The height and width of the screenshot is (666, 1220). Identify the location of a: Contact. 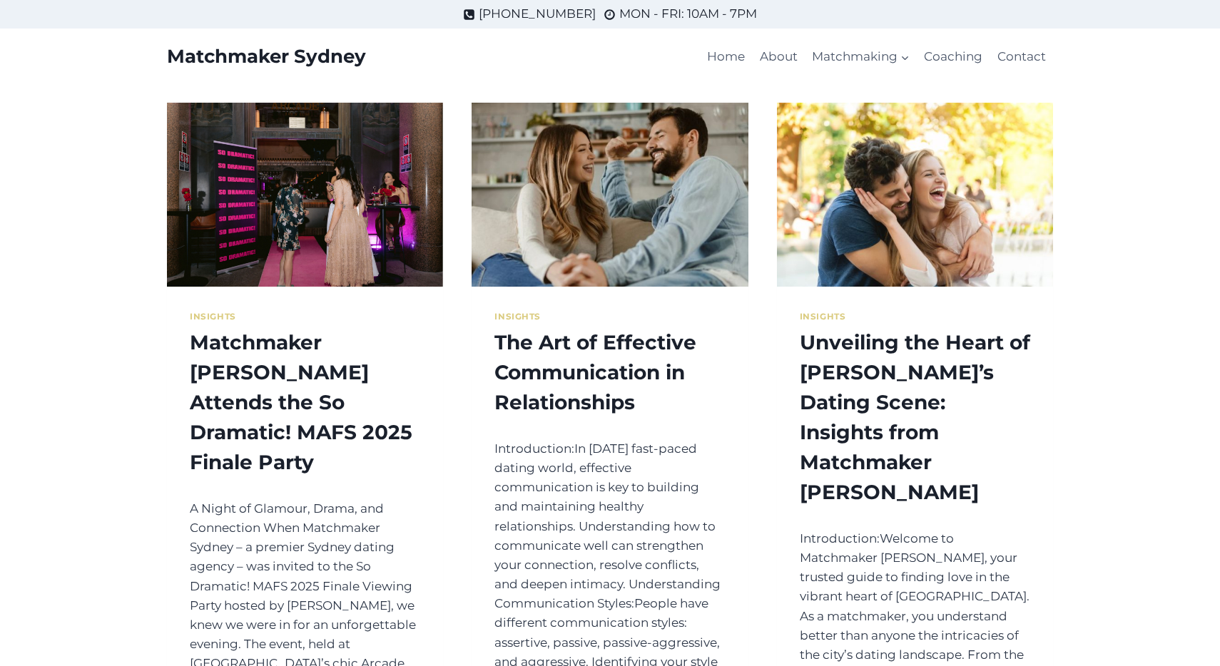
(1022, 57).